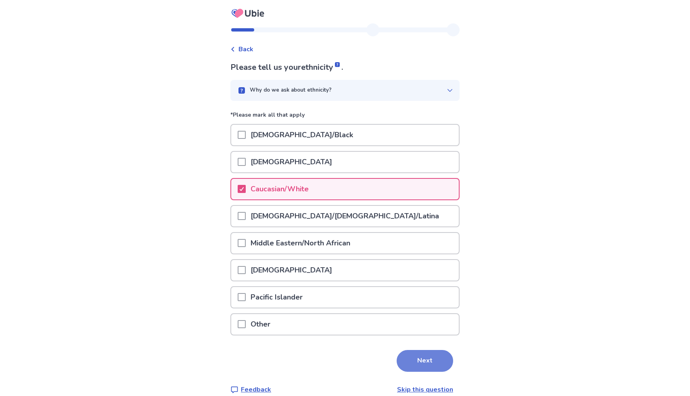 This screenshot has width=690, height=396. What do you see at coordinates (345, 117) in the screenshot?
I see `p: *Please mark all that apply` at bounding box center [345, 117].